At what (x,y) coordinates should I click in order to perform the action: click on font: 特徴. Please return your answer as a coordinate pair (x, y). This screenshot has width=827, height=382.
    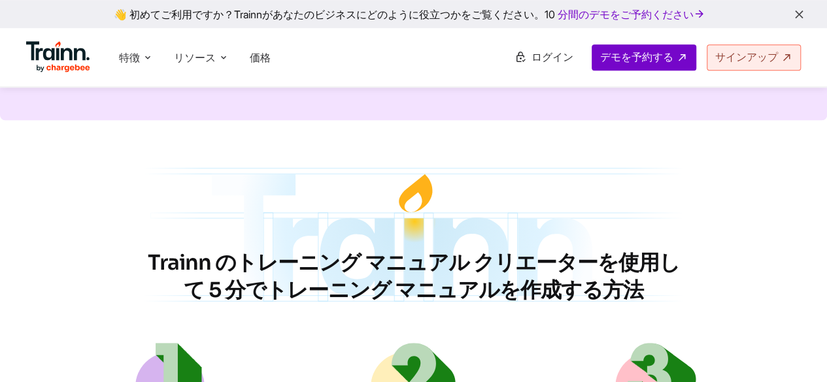
    Looking at the image, I should click on (129, 57).